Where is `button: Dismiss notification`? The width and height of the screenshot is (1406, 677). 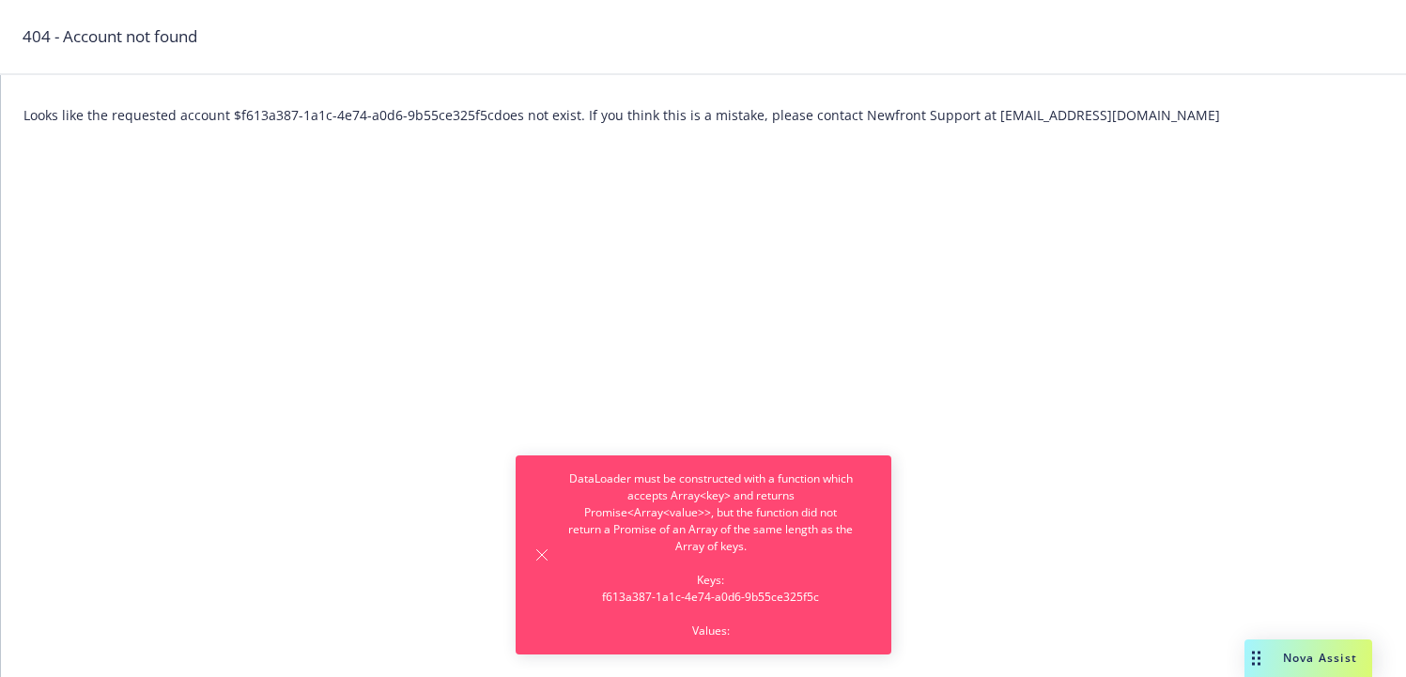 button: Dismiss notification is located at coordinates (542, 555).